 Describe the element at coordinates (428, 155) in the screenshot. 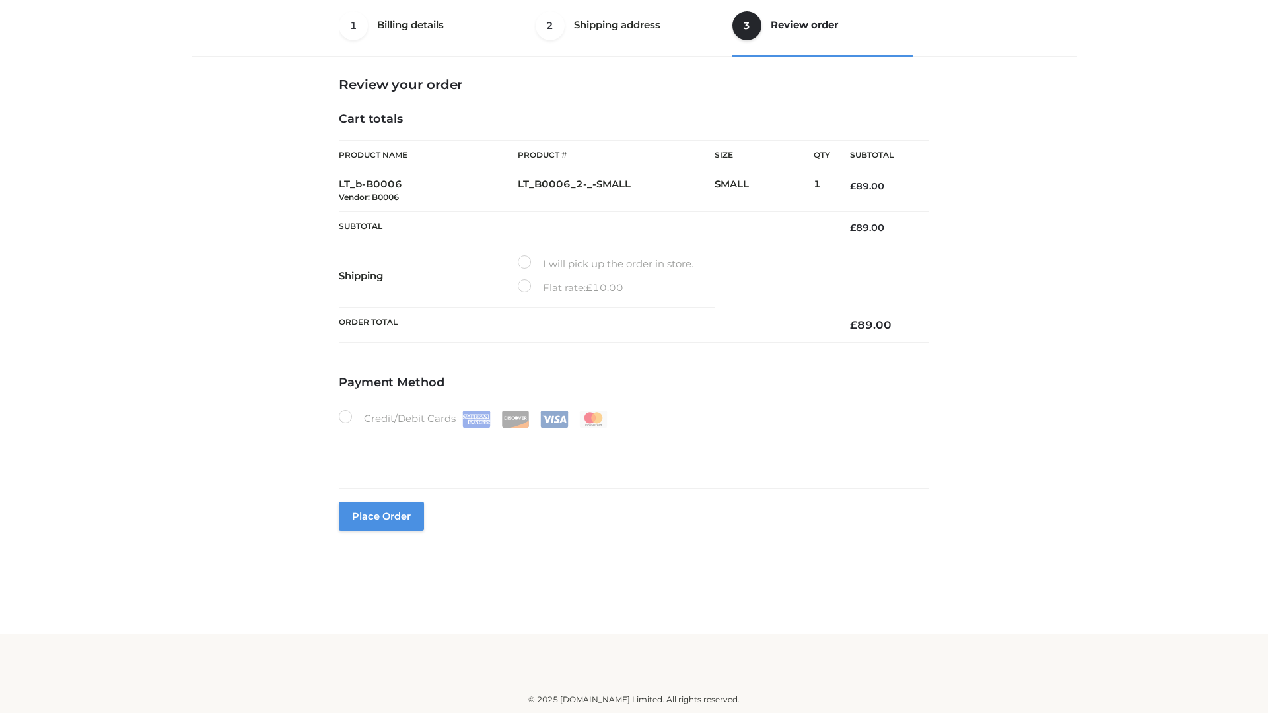

I see `th: Product Name` at that location.